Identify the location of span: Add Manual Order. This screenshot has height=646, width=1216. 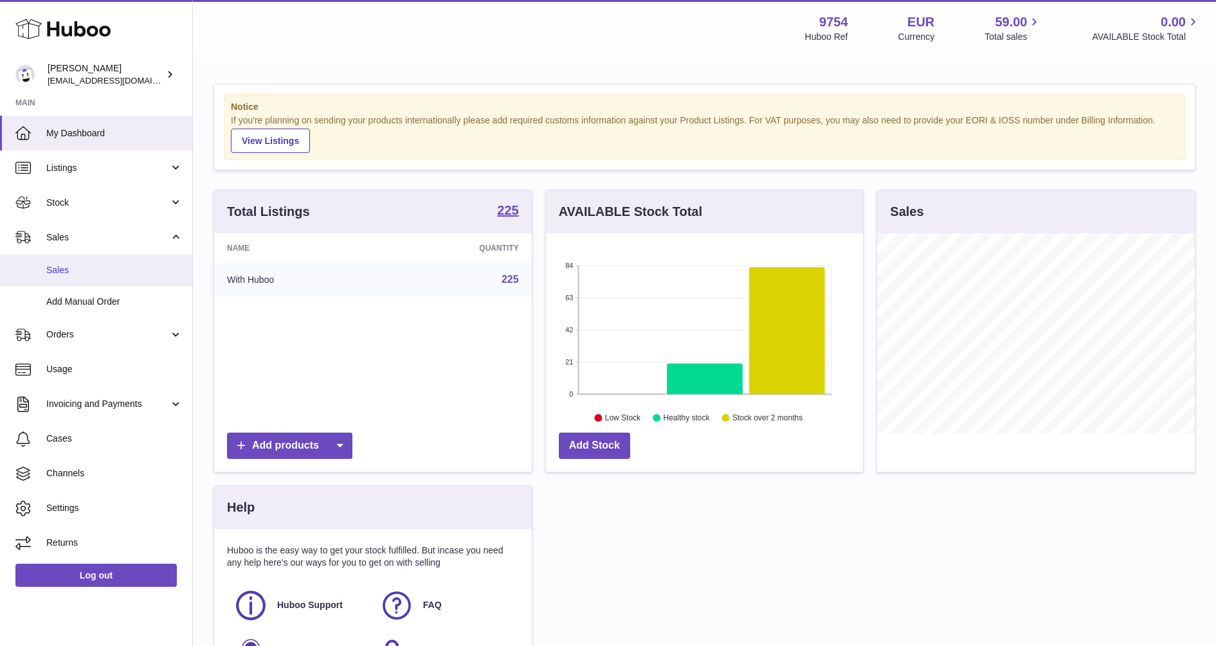
(114, 302).